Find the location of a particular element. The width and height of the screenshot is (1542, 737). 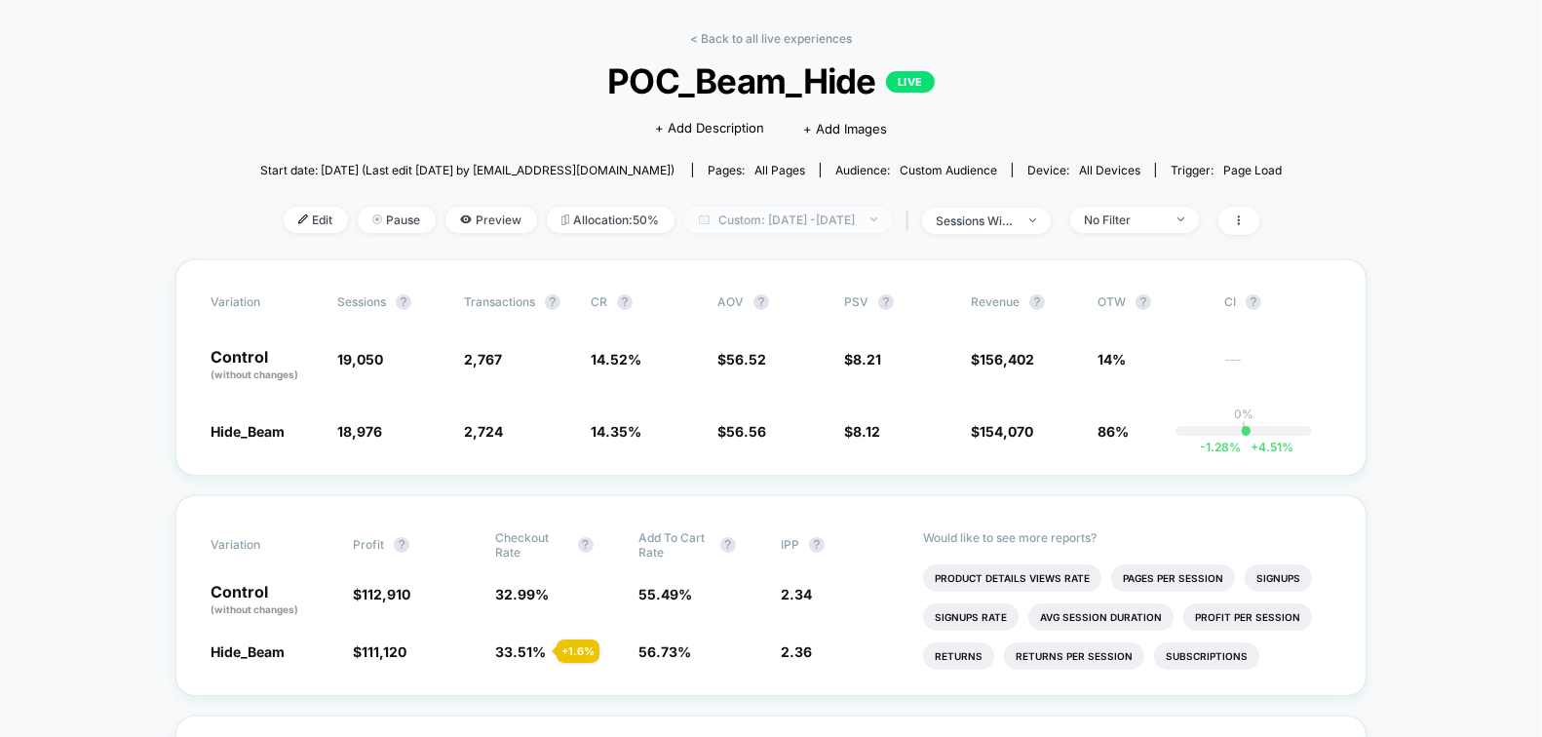

span: Profit is located at coordinates (368, 544).